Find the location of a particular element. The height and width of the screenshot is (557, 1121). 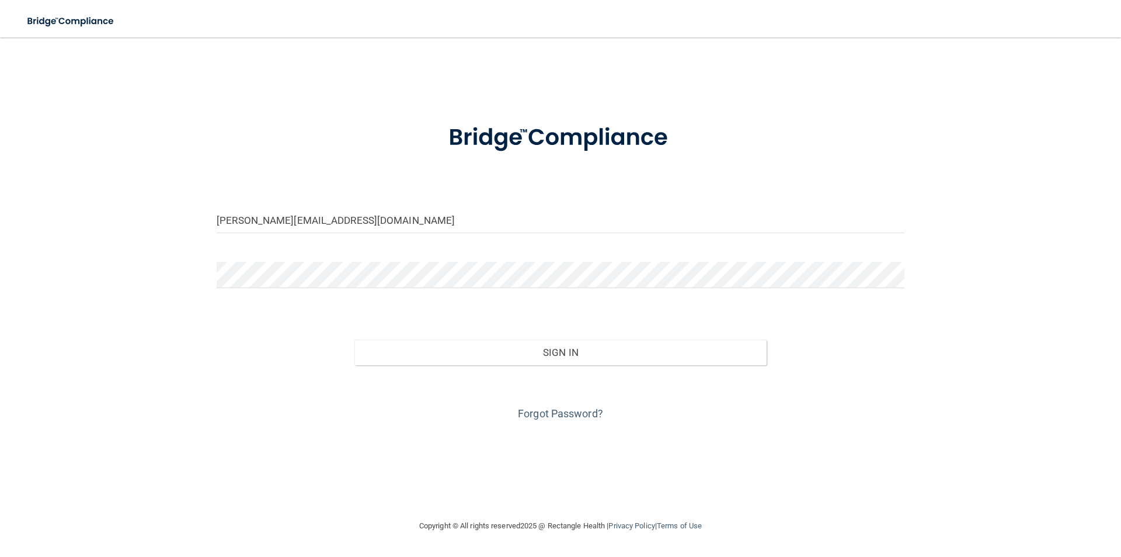

a: Privacy Policy is located at coordinates (631, 525).